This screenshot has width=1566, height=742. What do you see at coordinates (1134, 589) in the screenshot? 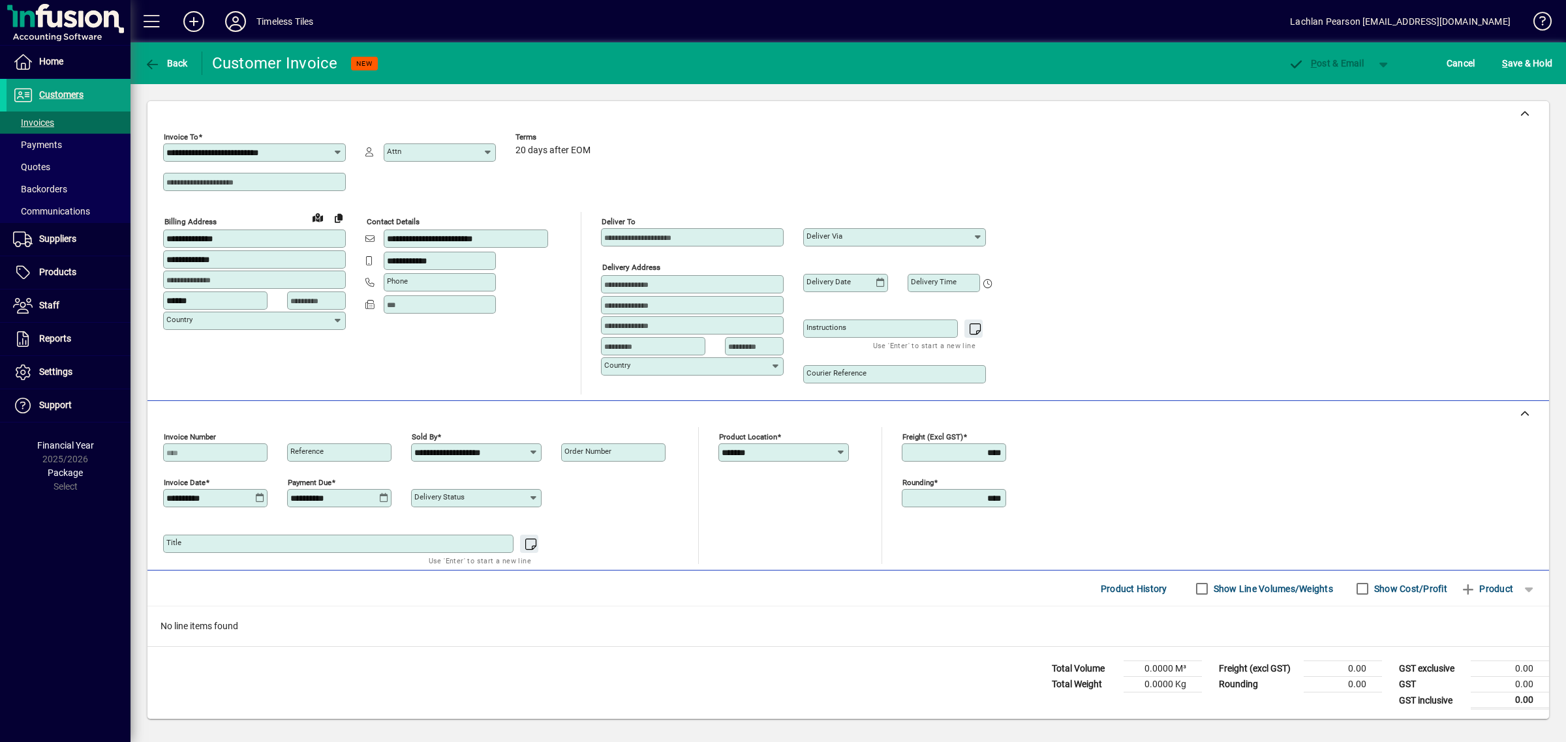
I see `span: Product History` at bounding box center [1134, 589].